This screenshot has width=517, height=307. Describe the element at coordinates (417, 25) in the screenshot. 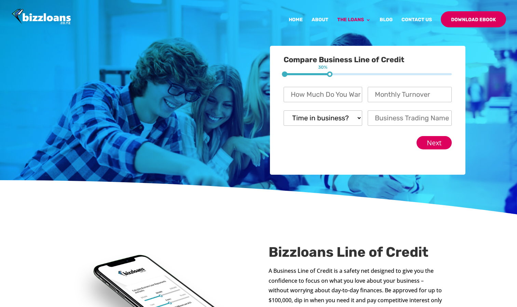

I see `a: Contact Us` at that location.